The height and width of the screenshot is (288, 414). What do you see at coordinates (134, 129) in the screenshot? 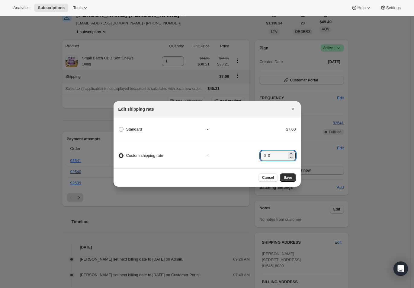
I see `span: Standard` at bounding box center [134, 129].